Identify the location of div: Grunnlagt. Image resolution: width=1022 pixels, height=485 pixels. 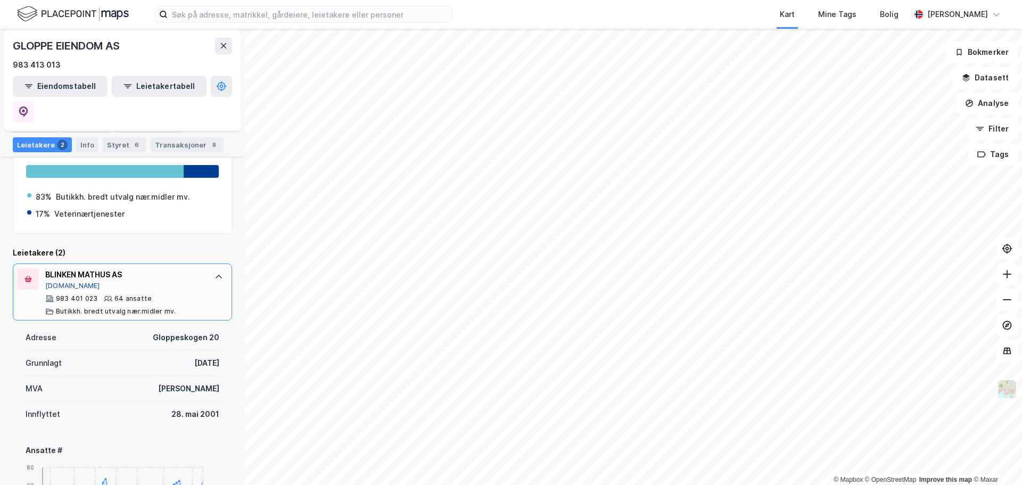
(44, 363).